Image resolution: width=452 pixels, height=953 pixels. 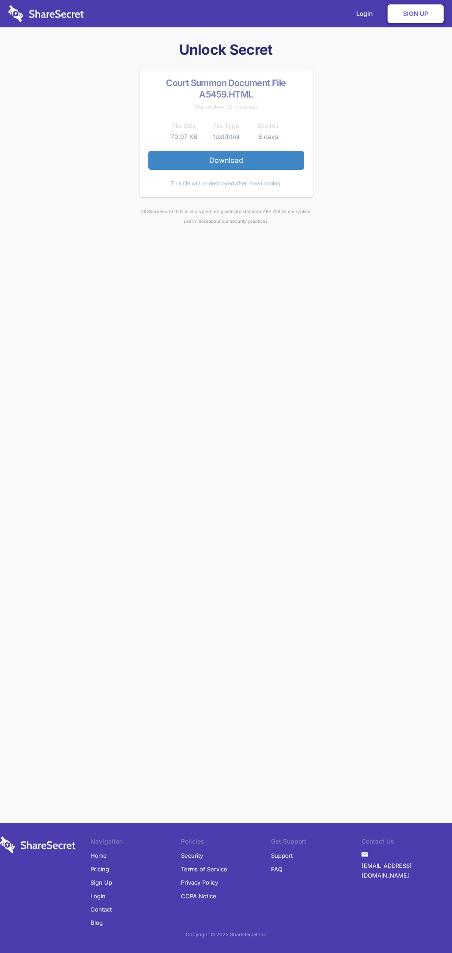 What do you see at coordinates (192, 856) in the screenshot?
I see `a: Security` at bounding box center [192, 856].